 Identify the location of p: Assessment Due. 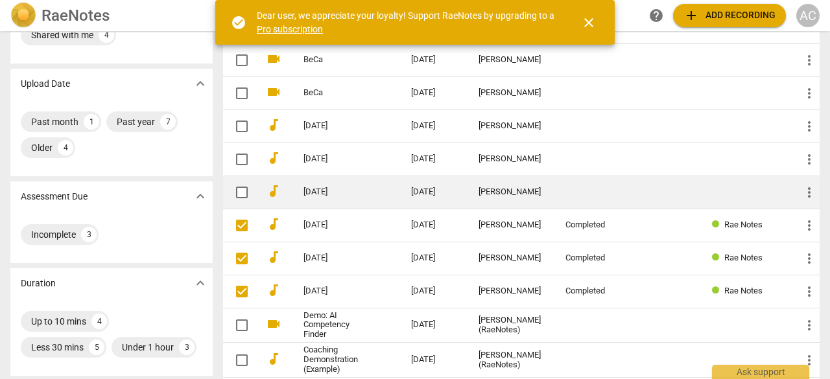
(54, 197).